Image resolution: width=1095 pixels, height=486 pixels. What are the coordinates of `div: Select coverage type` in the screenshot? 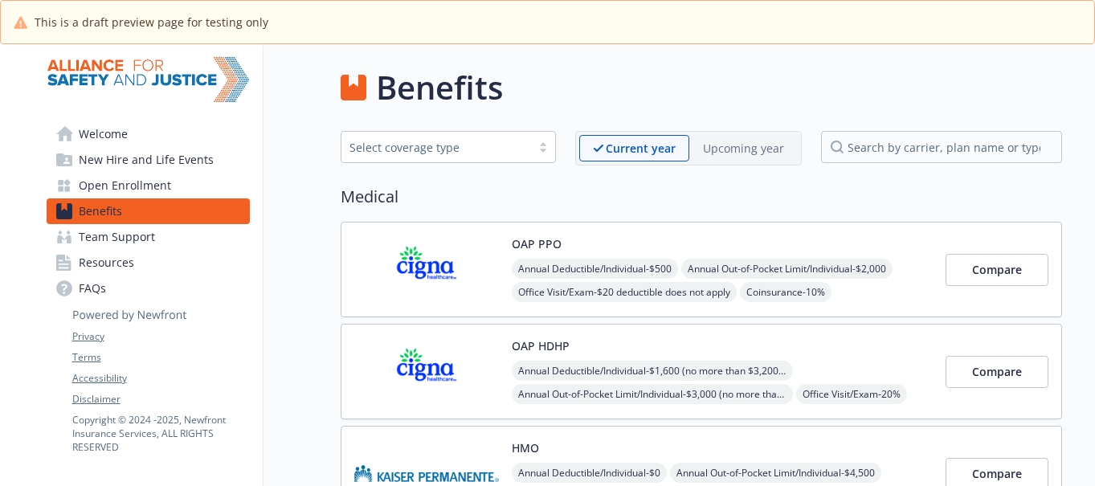 It's located at (436, 147).